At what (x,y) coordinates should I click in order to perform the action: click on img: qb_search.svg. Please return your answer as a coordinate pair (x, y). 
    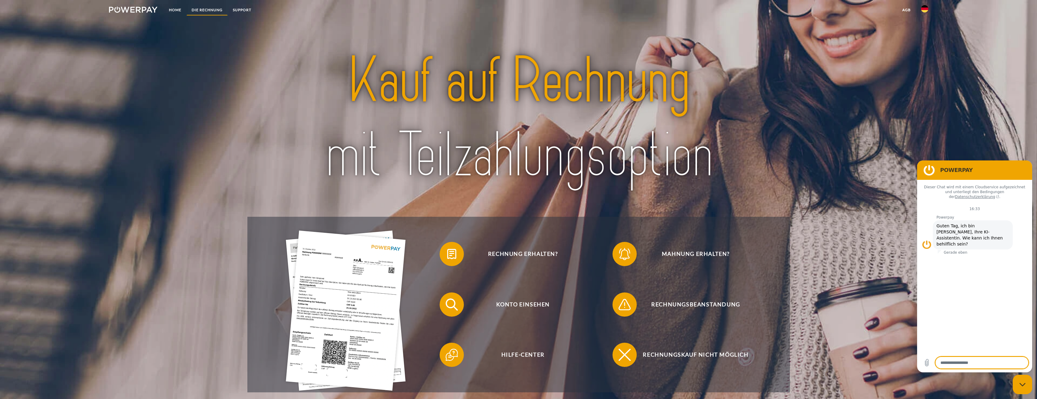
    Looking at the image, I should click on (452, 305).